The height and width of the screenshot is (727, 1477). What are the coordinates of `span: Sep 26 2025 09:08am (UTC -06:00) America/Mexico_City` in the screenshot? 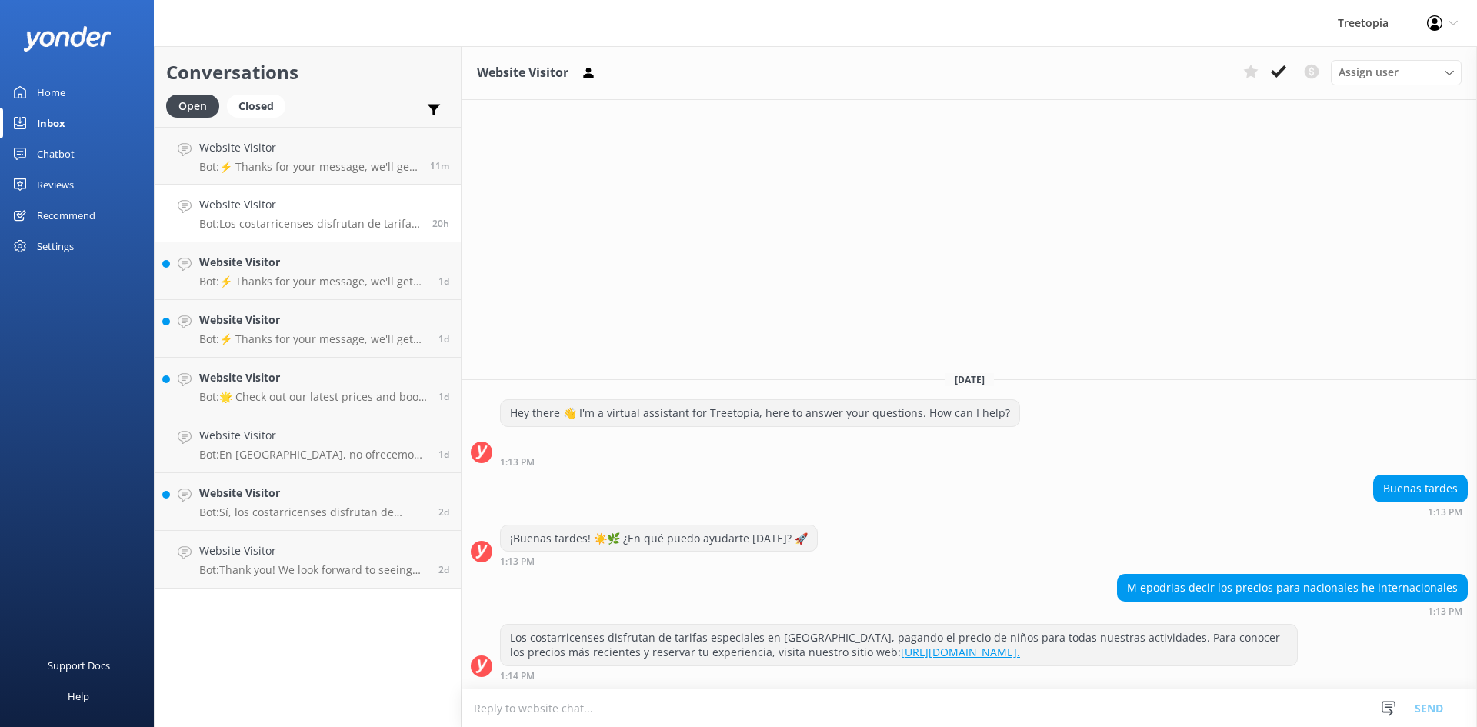 It's located at (439, 165).